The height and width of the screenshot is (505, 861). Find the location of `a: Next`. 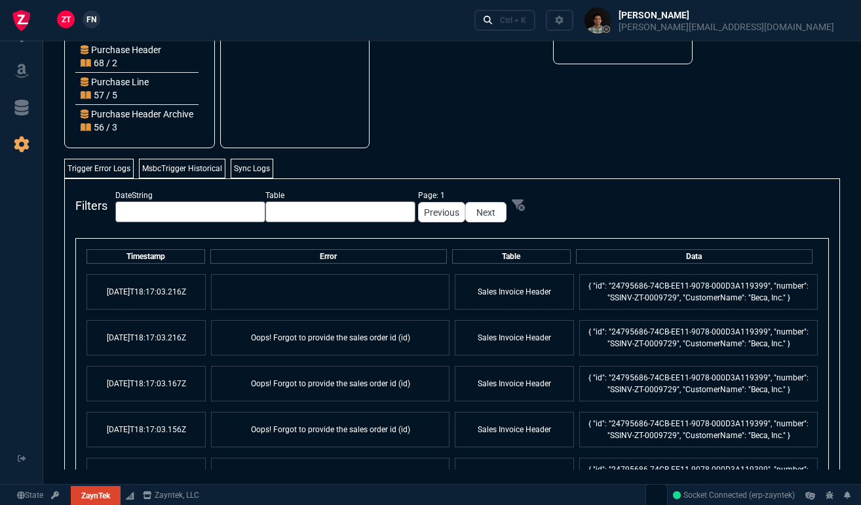

a: Next is located at coordinates (486, 212).